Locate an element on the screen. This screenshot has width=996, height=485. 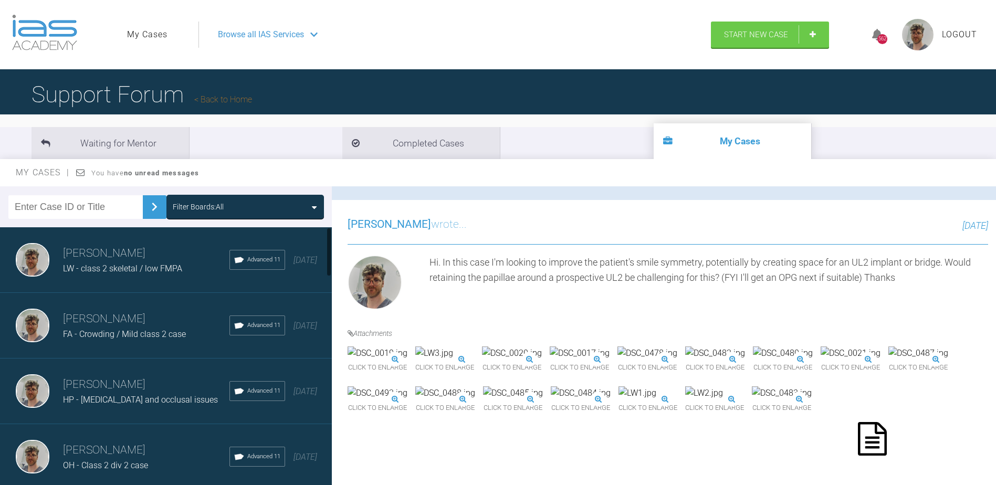
h3: wrote... is located at coordinates (407, 225).